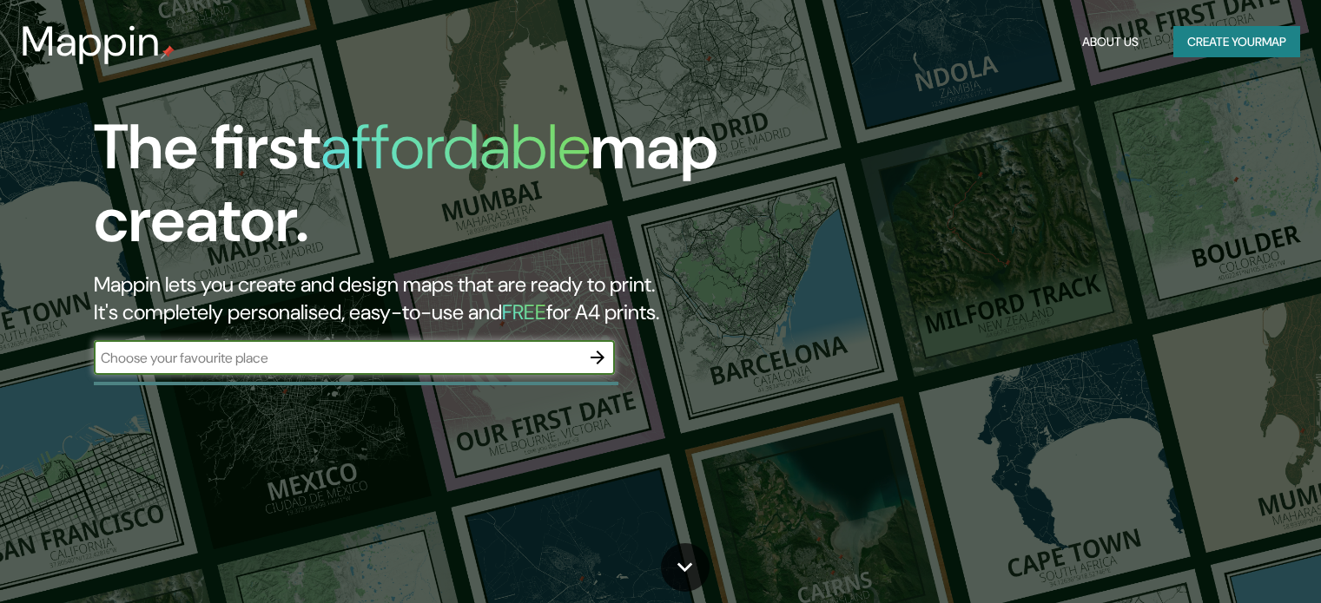  What do you see at coordinates (424, 191) in the screenshot?
I see `h1: The first map creator.` at bounding box center [424, 191].